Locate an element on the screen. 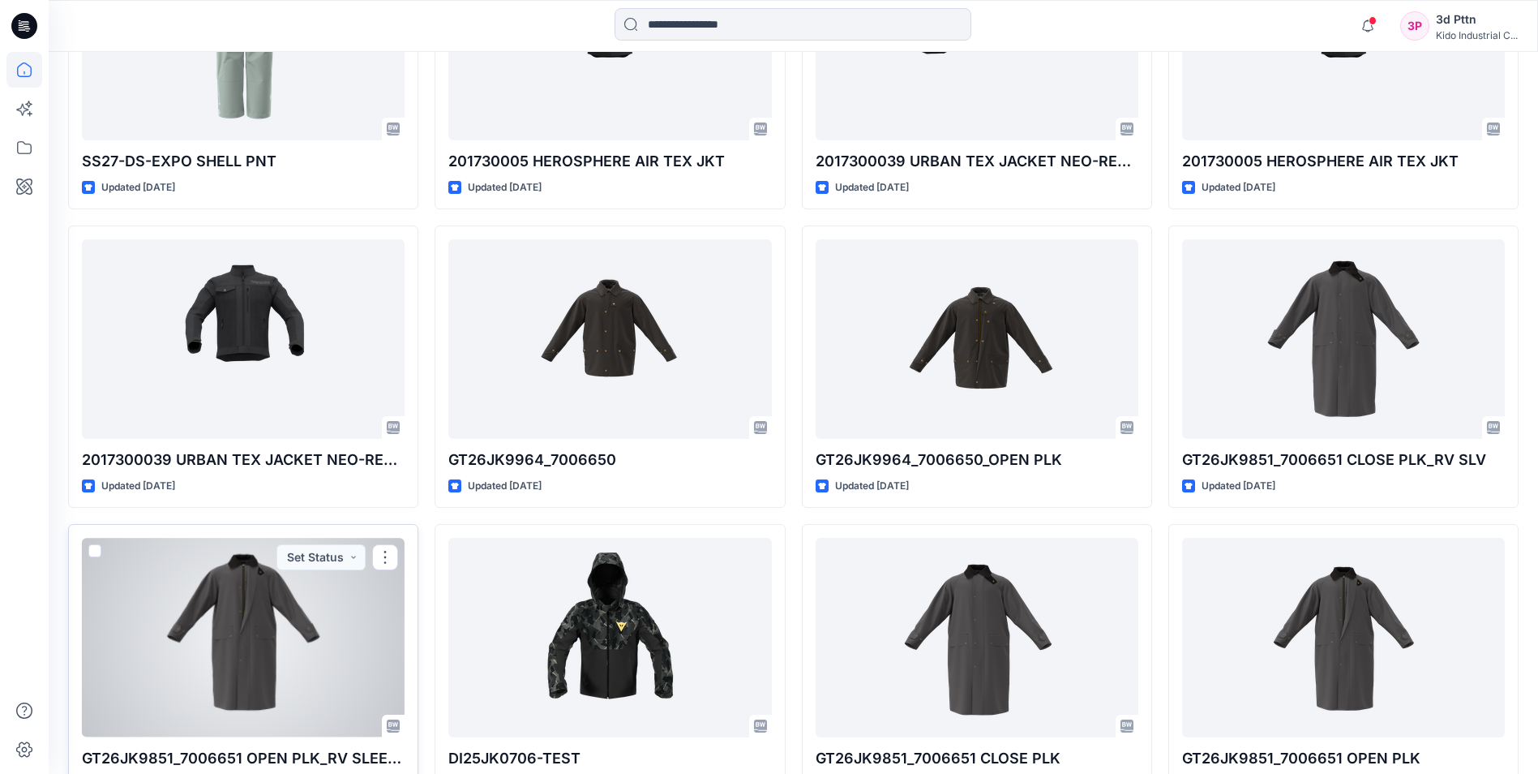 This screenshot has width=1538, height=774. p: GT26JK9964_7006650 is located at coordinates (610, 460).